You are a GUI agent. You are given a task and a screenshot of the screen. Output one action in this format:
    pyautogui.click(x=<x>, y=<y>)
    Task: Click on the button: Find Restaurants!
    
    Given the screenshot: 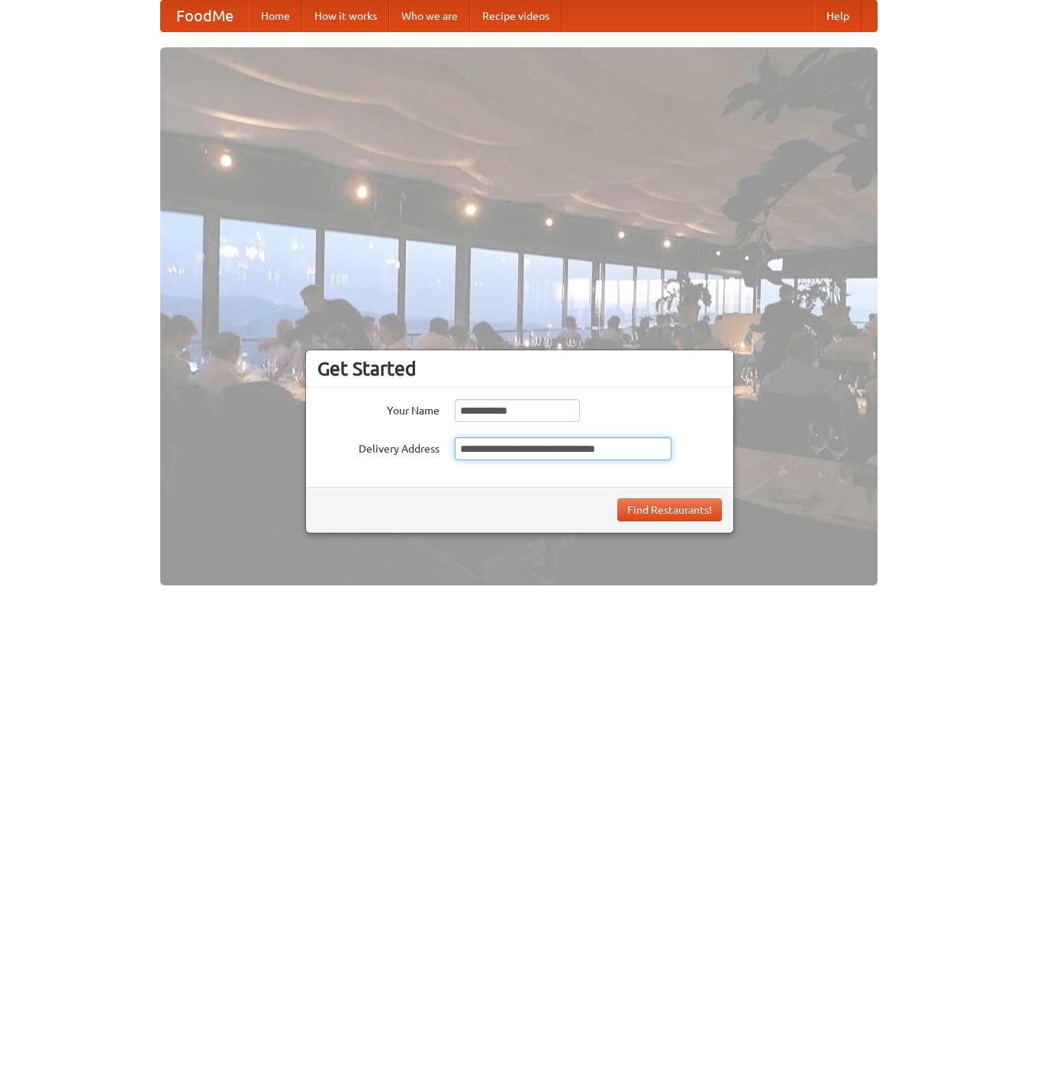 What is the action you would take?
    pyautogui.click(x=669, y=510)
    